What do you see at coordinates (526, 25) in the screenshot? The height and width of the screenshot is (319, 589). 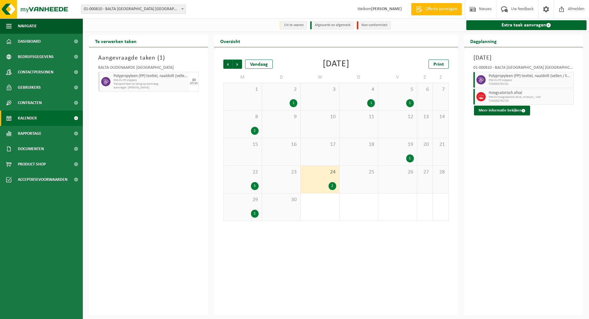 I see `a: Extra taak aanvragen` at bounding box center [526, 25].